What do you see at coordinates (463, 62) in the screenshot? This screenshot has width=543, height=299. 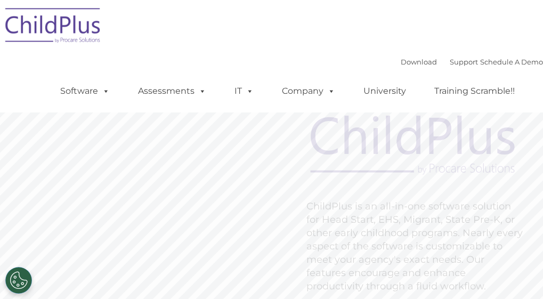 I see `a: Support` at bounding box center [463, 62].